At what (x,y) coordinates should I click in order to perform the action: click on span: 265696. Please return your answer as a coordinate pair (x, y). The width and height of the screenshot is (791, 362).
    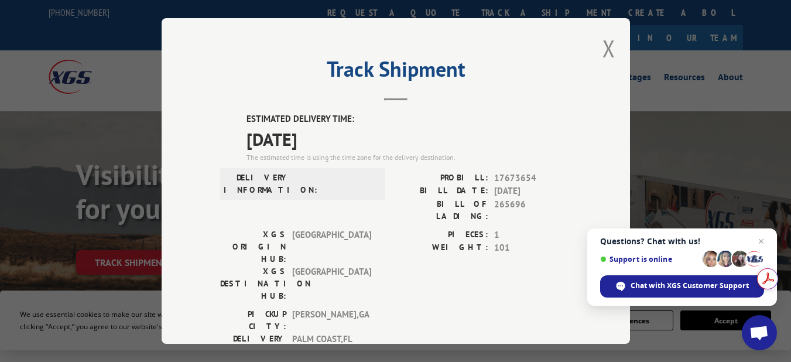
    Looking at the image, I should click on (533, 210).